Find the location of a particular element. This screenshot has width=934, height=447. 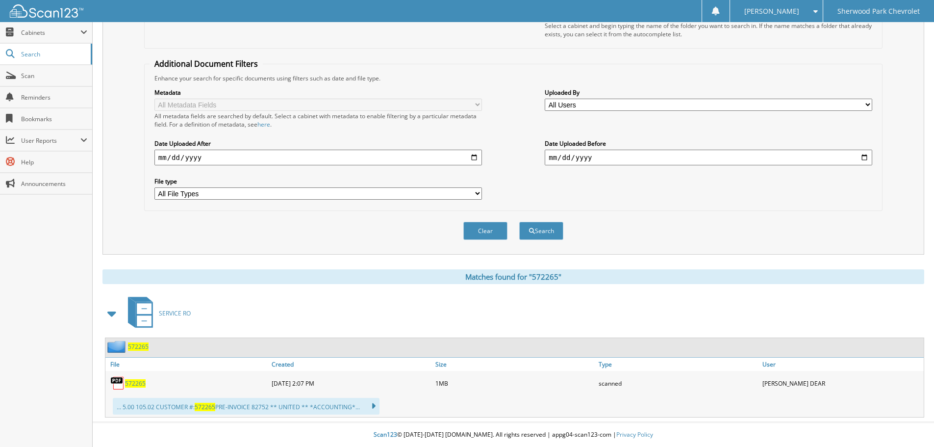

label: Date Uploaded Before is located at coordinates (709, 143).